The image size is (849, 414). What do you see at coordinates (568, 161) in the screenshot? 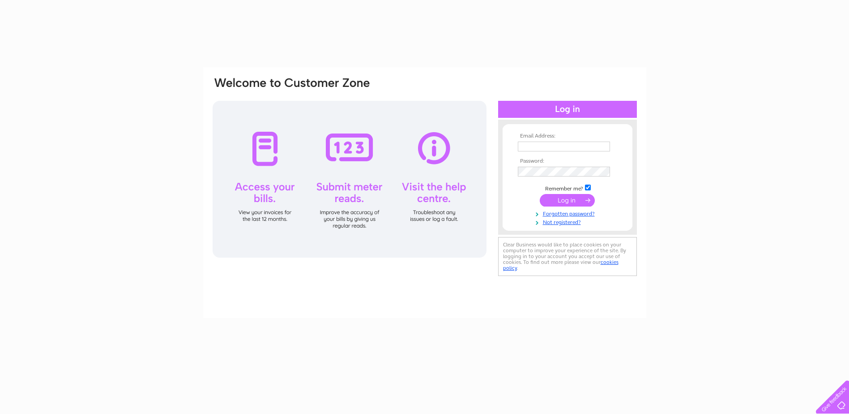
I see `th: Password:` at bounding box center [568, 161].